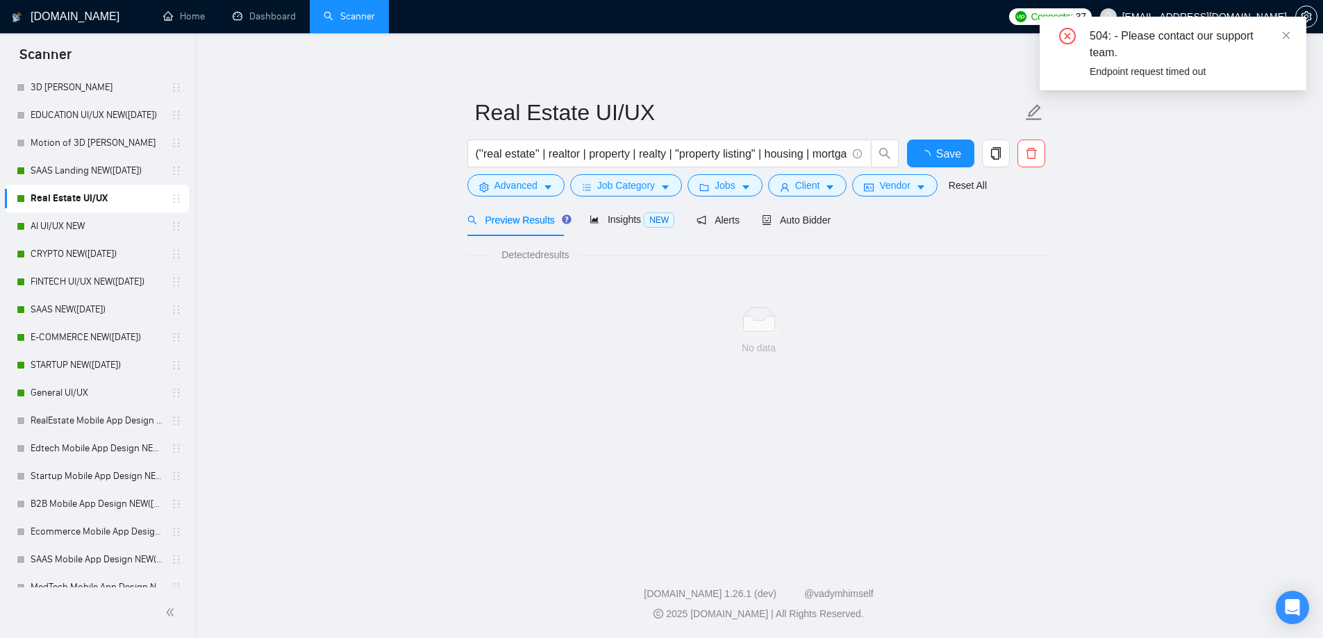  I want to click on button: delete, so click(1031, 153).